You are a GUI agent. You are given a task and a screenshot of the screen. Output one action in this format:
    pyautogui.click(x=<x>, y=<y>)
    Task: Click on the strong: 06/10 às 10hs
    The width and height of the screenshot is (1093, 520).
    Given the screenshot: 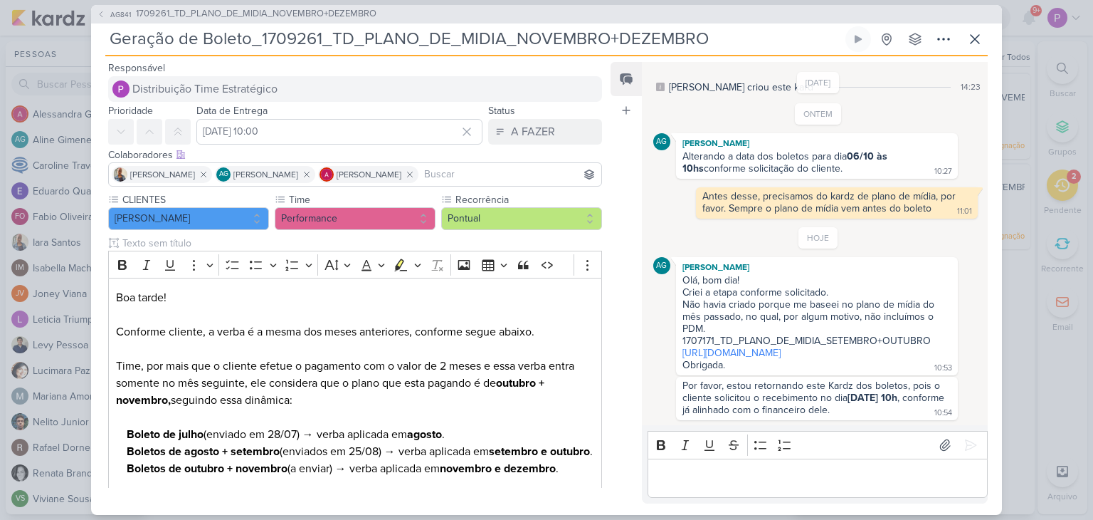 What is the action you would take?
    pyautogui.click(x=787, y=162)
    